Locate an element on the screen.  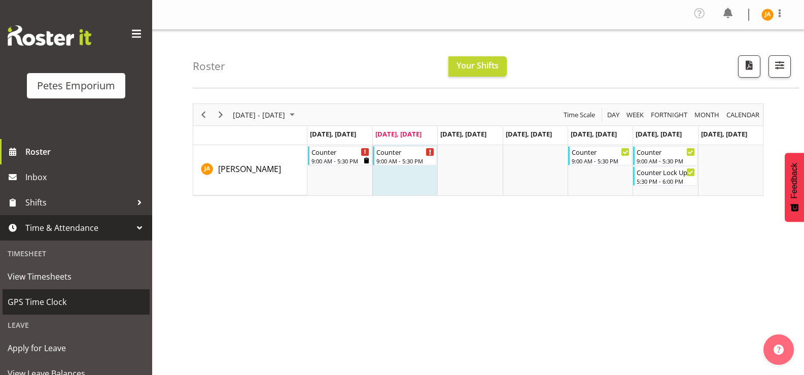
button: Previous is located at coordinates (203, 115).